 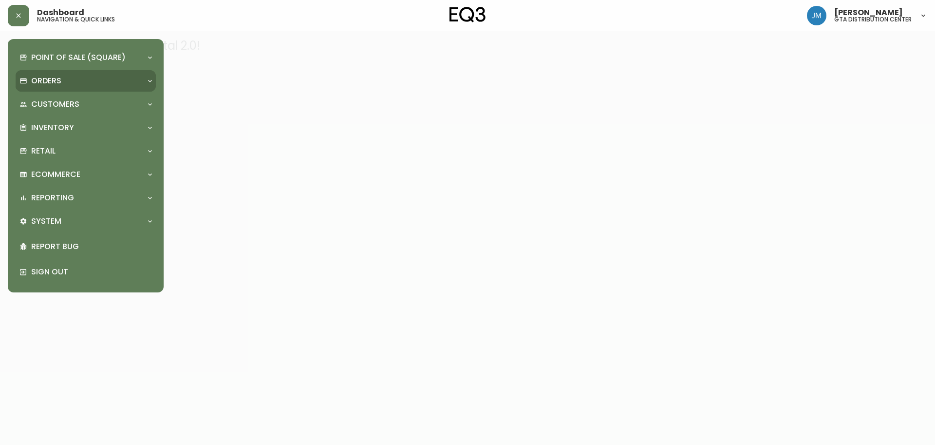 What do you see at coordinates (55, 104) in the screenshot?
I see `p: Customers` at bounding box center [55, 104].